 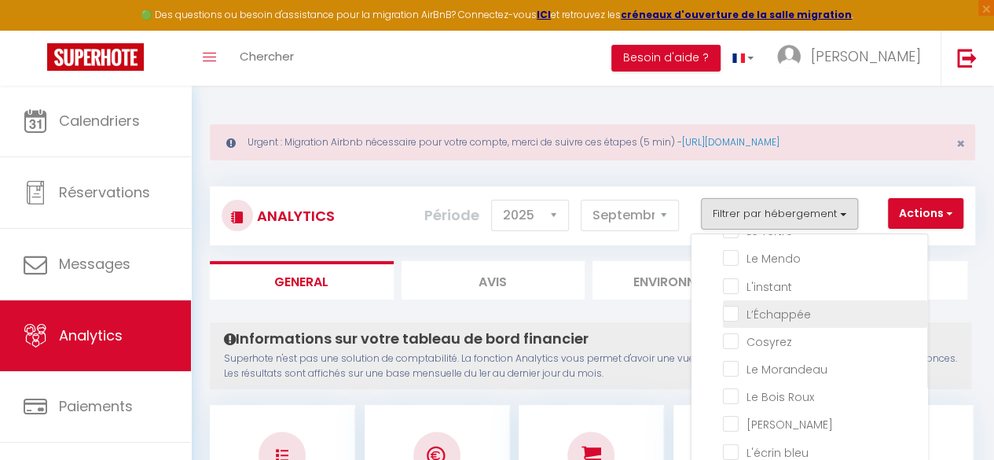 What do you see at coordinates (266, 58) in the screenshot?
I see `a: Chercher` at bounding box center [266, 58].